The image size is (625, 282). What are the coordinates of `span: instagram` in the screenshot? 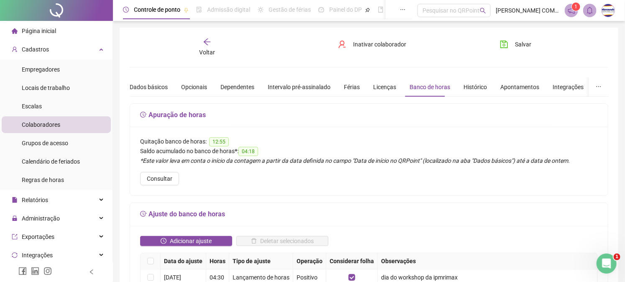 It's located at (48, 271).